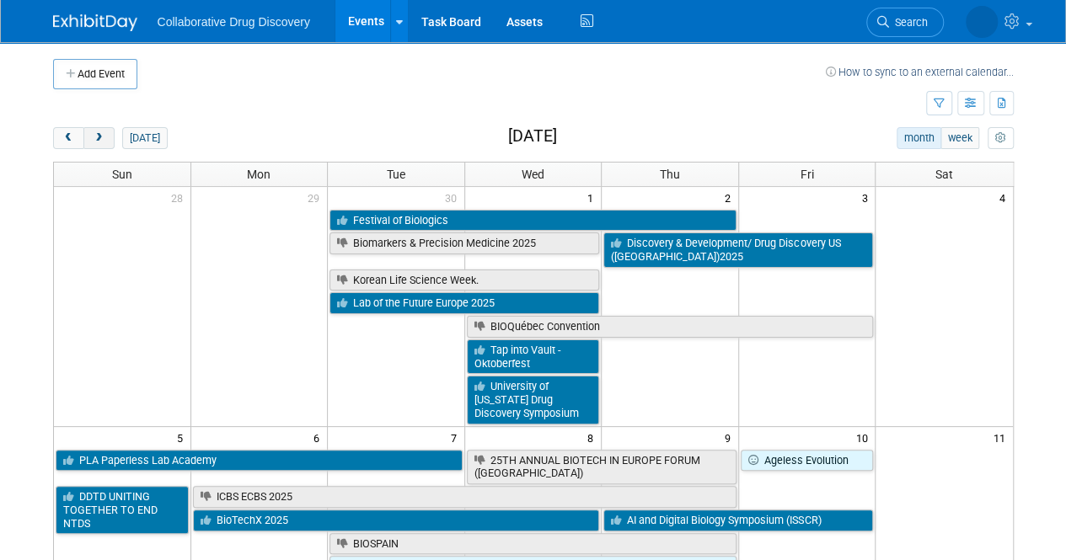 The height and width of the screenshot is (560, 1066). I want to click on span: 1, so click(593, 197).